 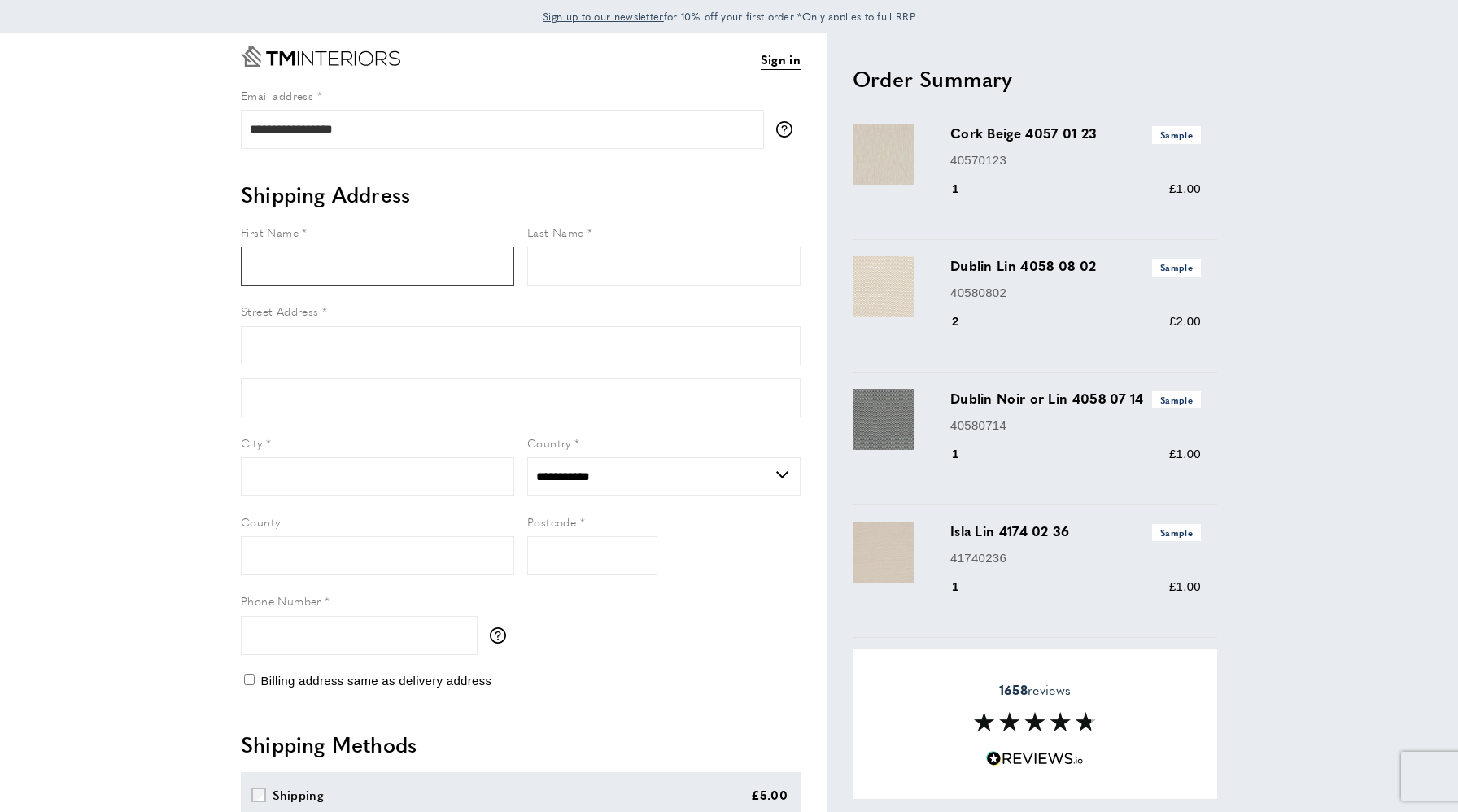 What do you see at coordinates (376, 680) in the screenshot?
I see `span: Billing address same as delivery address` at bounding box center [376, 680].